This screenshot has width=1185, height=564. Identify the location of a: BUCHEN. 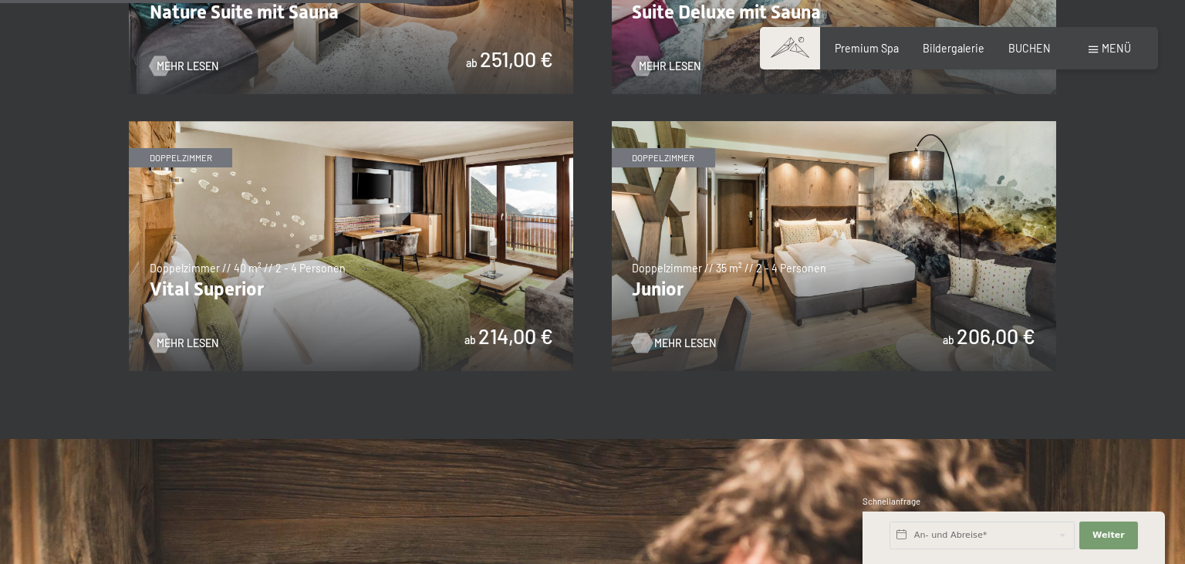
(1029, 48).